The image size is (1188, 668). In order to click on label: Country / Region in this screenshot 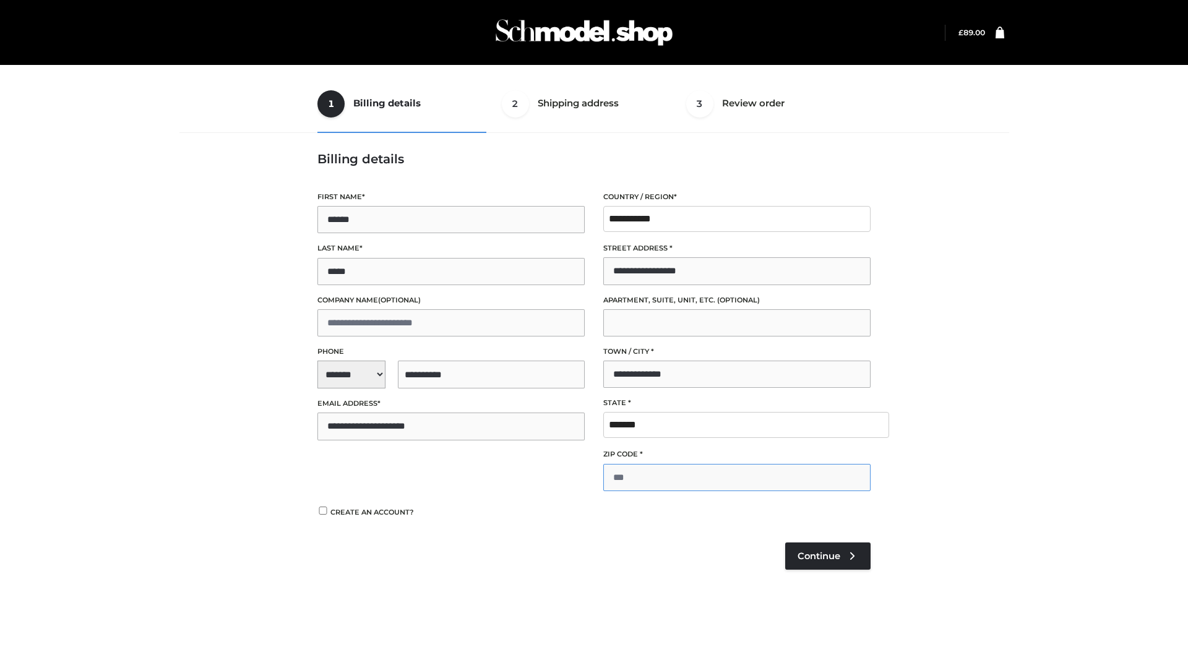, I will do `click(737, 197)`.